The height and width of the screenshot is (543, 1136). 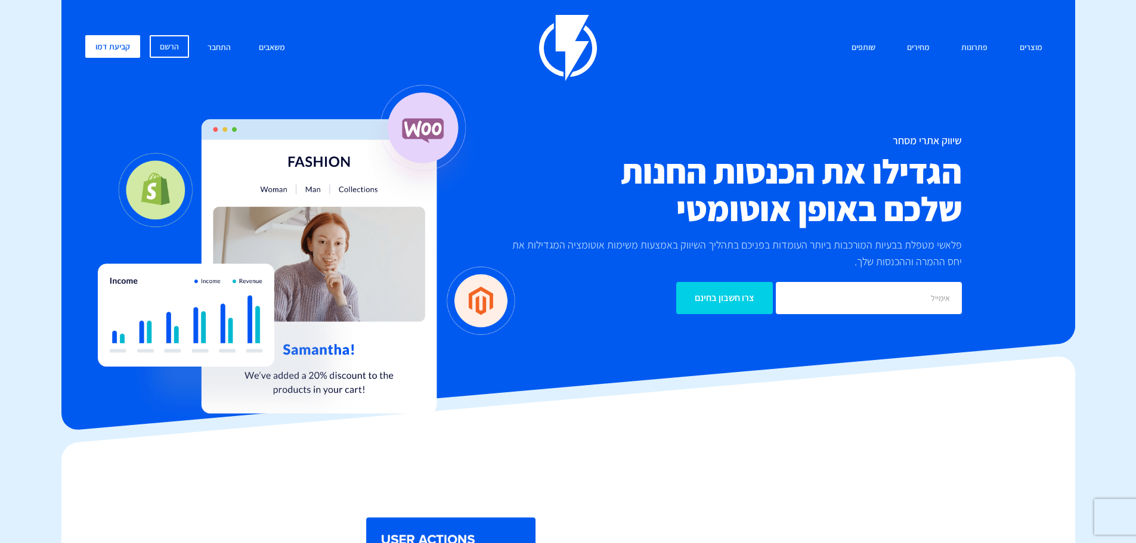 What do you see at coordinates (869, 298) in the screenshot?
I see `input: אימייל` at bounding box center [869, 298].